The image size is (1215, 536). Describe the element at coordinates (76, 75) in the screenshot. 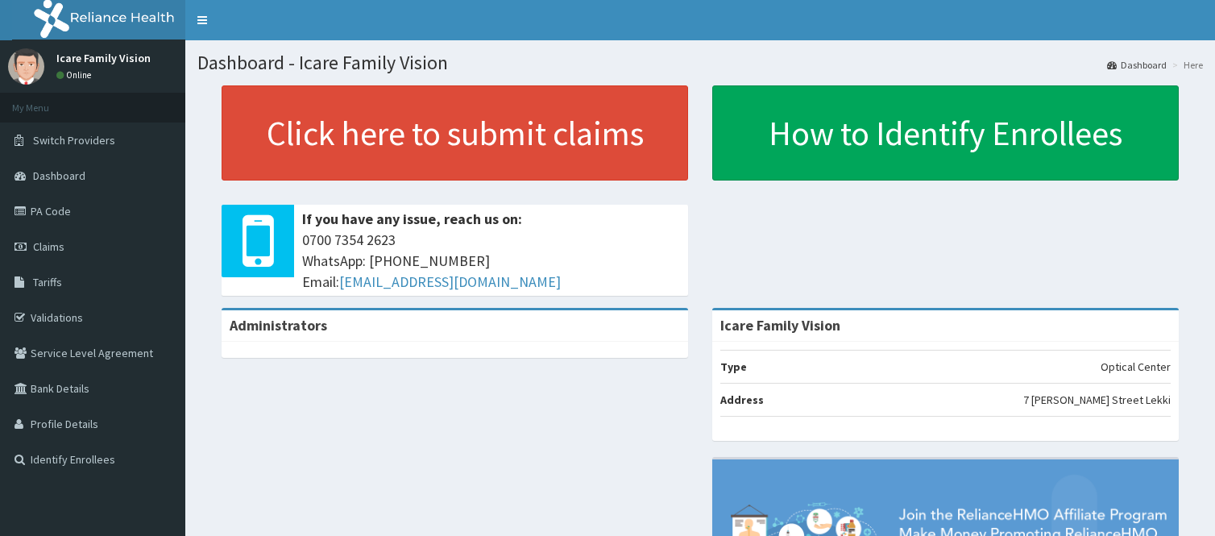

I see `a: Online` at that location.